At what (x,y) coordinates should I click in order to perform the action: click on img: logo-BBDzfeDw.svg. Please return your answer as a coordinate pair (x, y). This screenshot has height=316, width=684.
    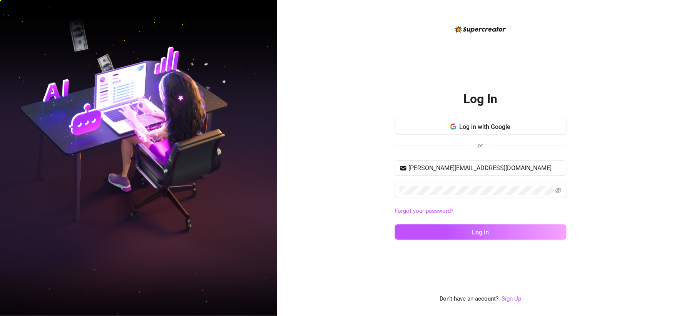
    Looking at the image, I should click on (480, 29).